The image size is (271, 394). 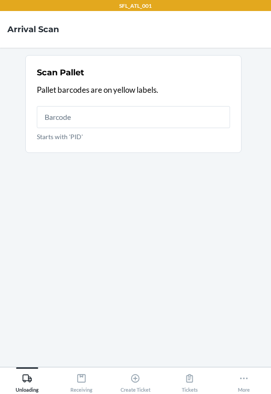 I want to click on div: Unloading, so click(x=27, y=382).